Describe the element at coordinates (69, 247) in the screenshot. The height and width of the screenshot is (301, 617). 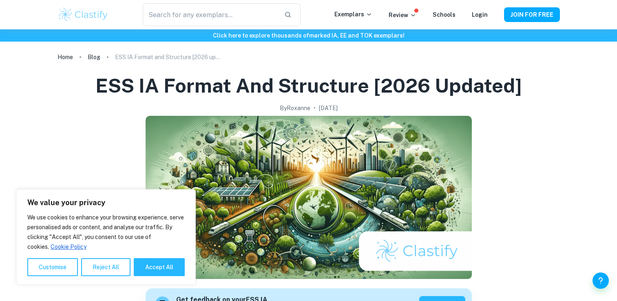
I see `a: Cookie Policy` at that location.